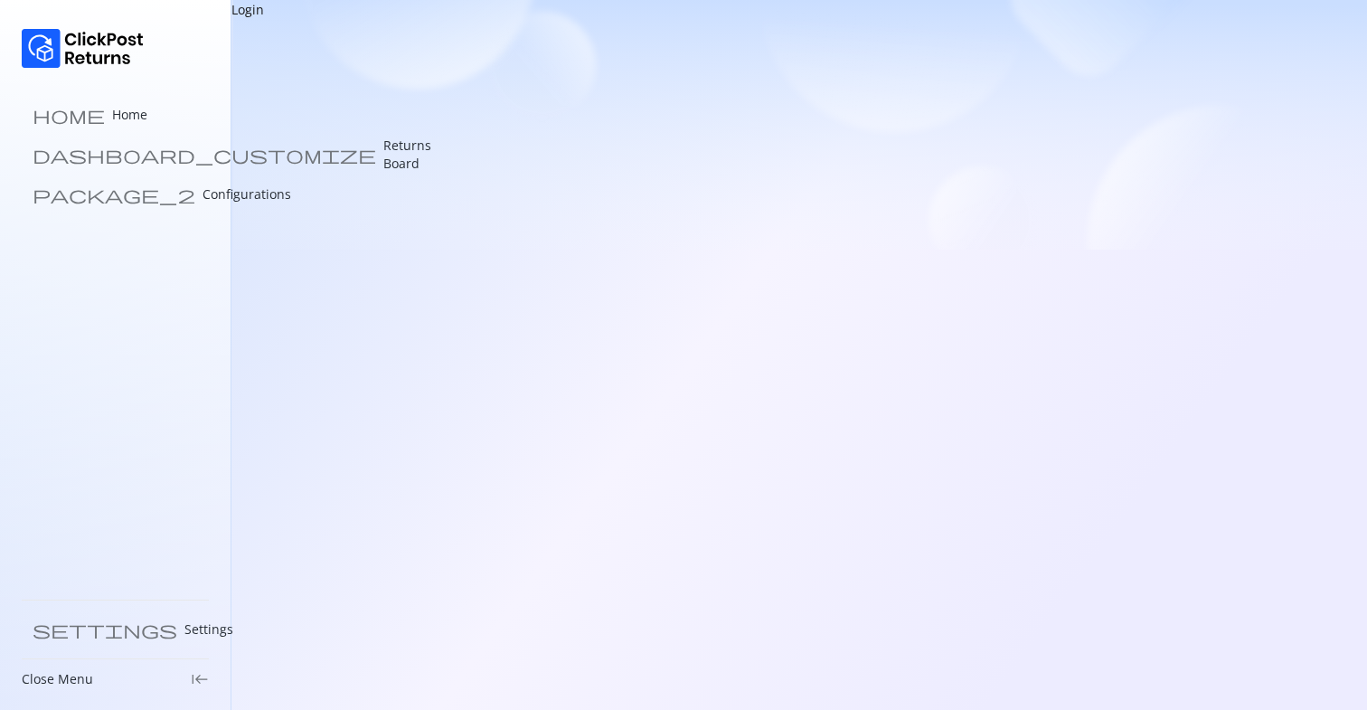 The image size is (1367, 710). Describe the element at coordinates (129, 115) in the screenshot. I see `p: Home` at that location.